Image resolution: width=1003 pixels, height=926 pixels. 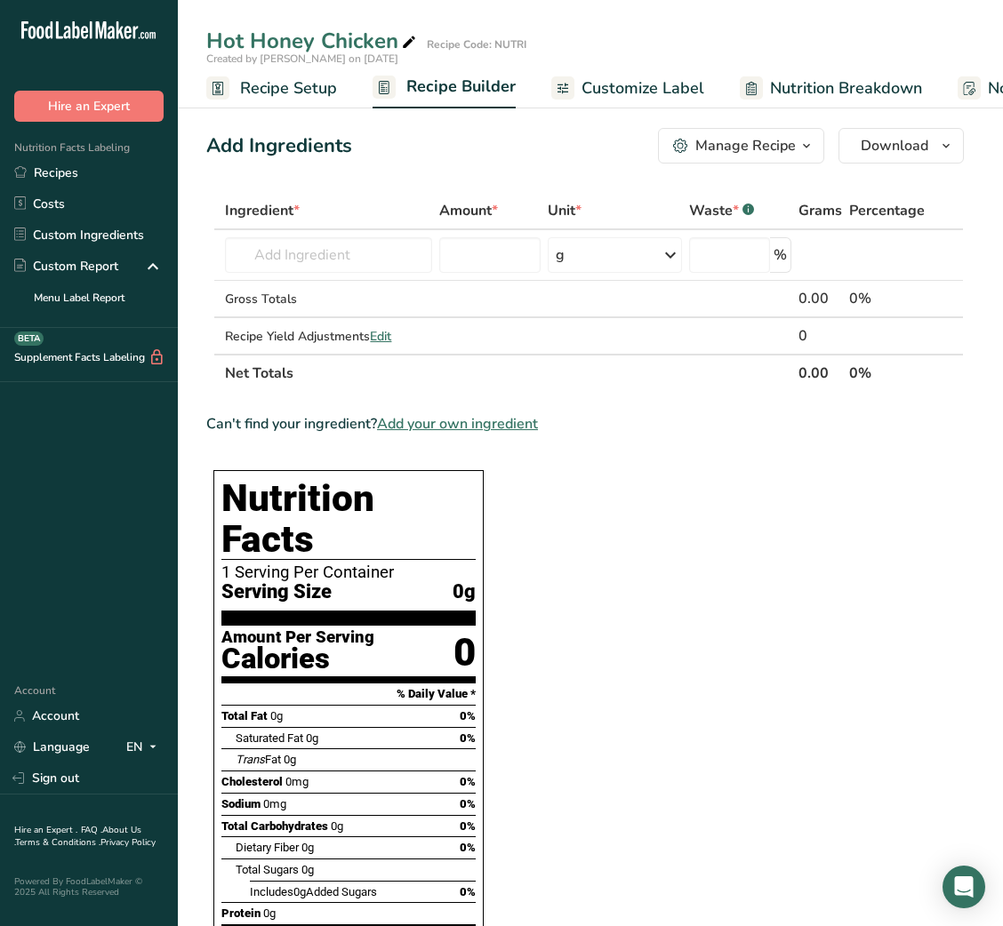 I want to click on span: Amount, so click(x=468, y=211).